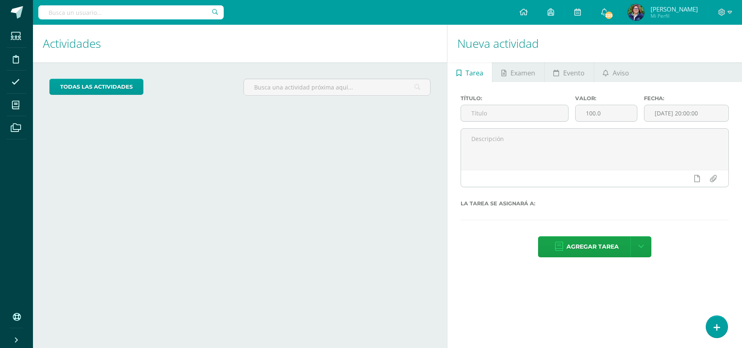 This screenshot has width=742, height=348. I want to click on span: Tarea, so click(474, 73).